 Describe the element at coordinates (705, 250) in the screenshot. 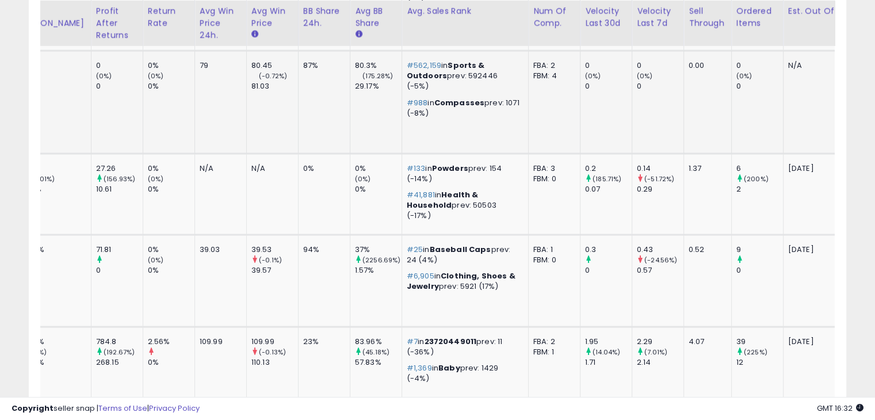

I see `div: 0.52` at that location.